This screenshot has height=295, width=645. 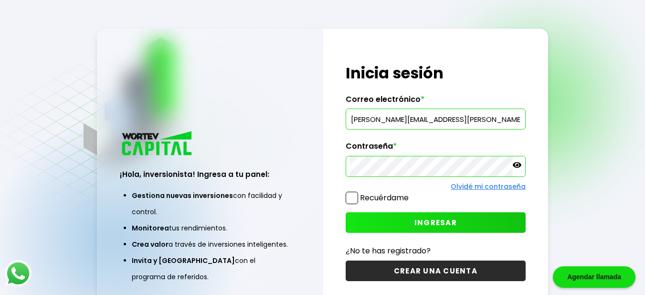 I want to click on a: ¿No te has registrado?CREAR UNA CUENTA, so click(x=436, y=263).